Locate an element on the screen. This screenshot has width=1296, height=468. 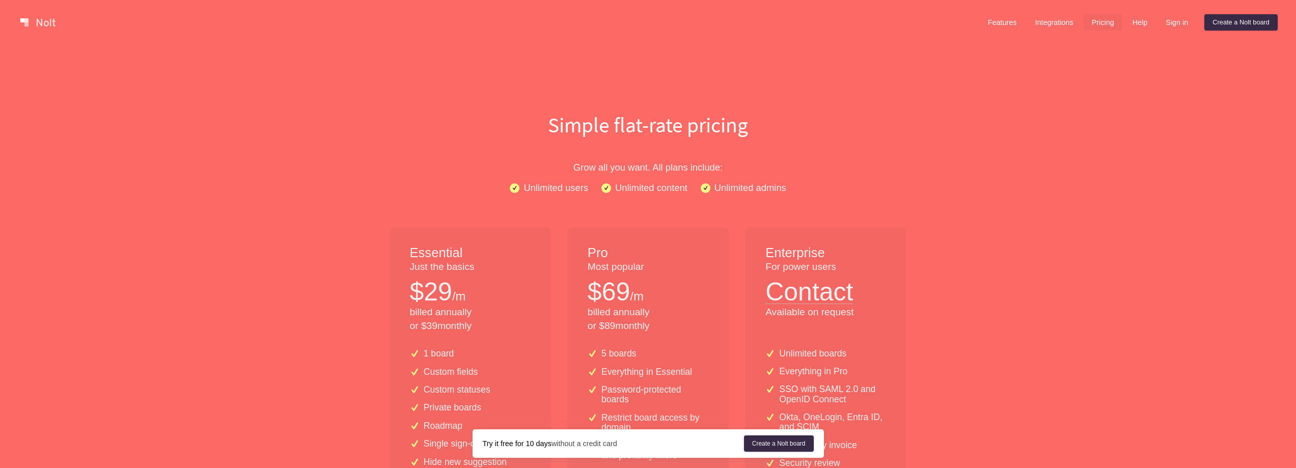
p: Everything in Essential is located at coordinates (647, 372).